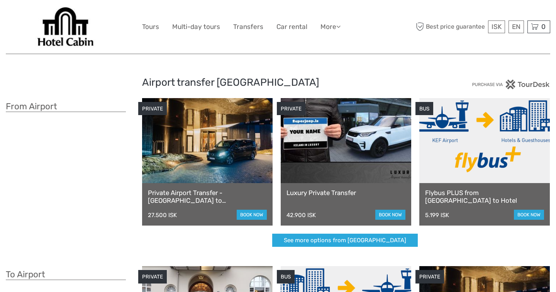  Describe the element at coordinates (450, 27) in the screenshot. I see `span: Best price guarantee` at that location.